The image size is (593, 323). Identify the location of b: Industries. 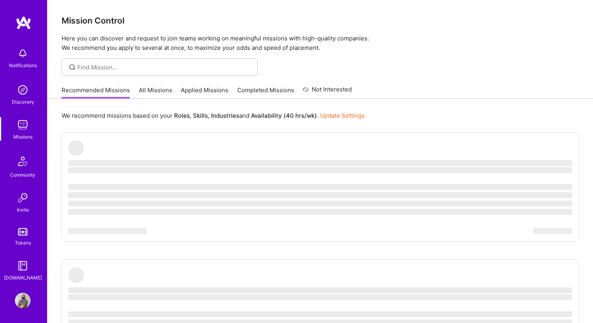
(225, 115).